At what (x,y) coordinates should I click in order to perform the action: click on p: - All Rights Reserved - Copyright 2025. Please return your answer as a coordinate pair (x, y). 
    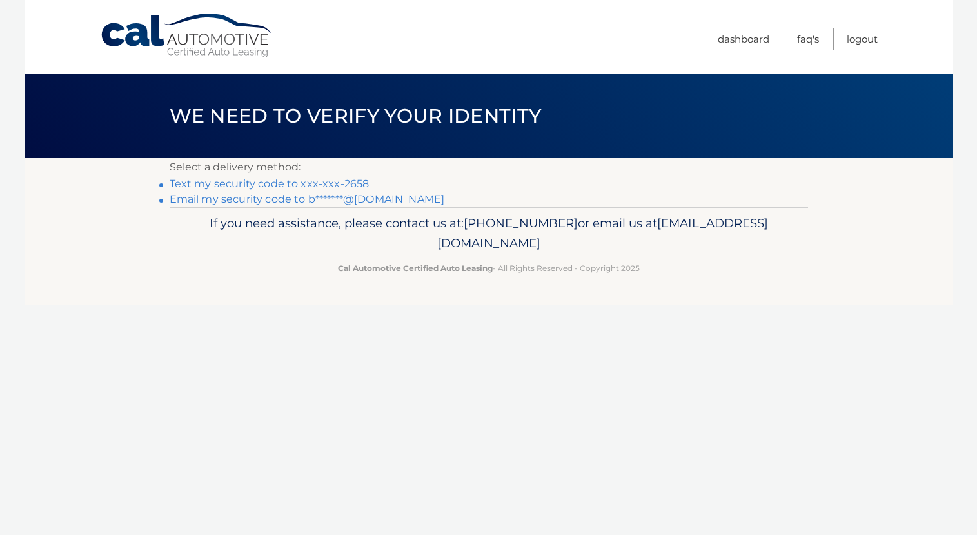
    Looking at the image, I should click on (489, 268).